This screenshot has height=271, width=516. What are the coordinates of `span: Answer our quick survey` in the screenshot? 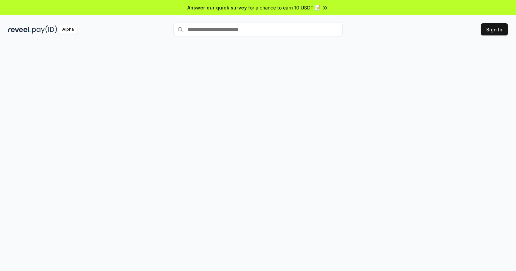 It's located at (217, 7).